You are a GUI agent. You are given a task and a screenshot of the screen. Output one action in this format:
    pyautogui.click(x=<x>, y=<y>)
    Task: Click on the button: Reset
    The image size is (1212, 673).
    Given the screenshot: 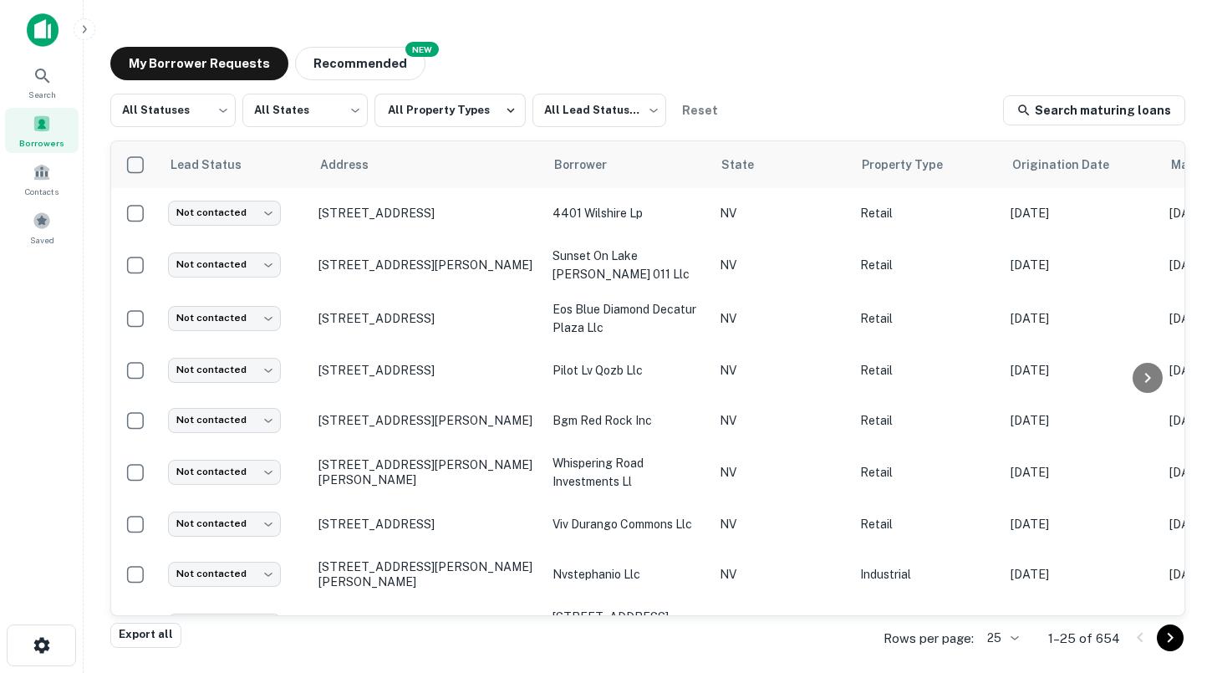 What is the action you would take?
    pyautogui.click(x=699, y=110)
    